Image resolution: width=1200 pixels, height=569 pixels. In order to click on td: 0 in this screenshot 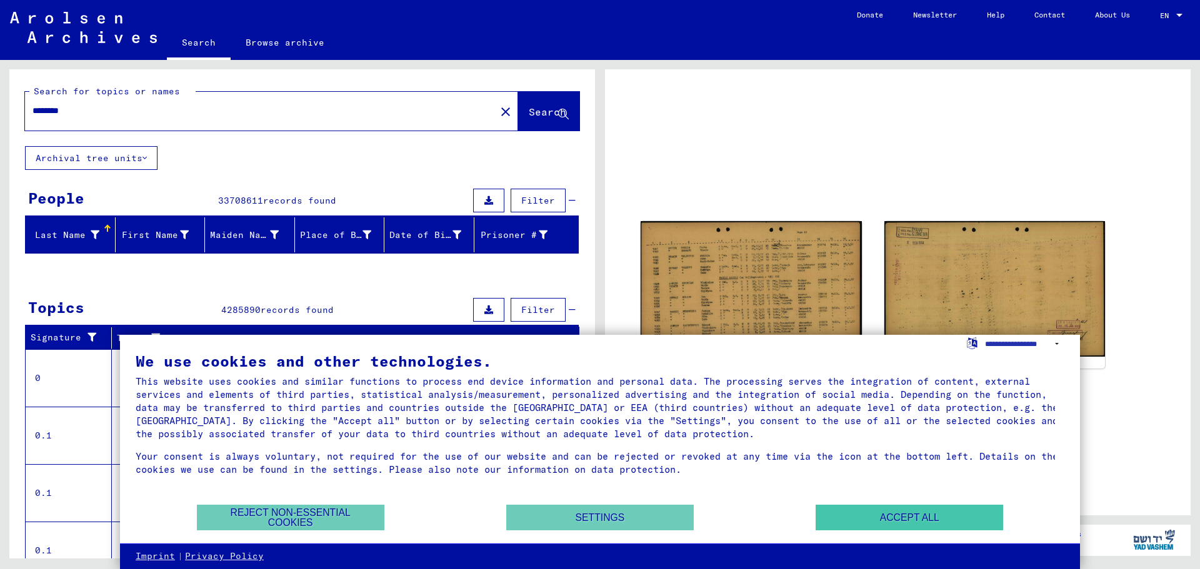, I will do `click(69, 378)`.